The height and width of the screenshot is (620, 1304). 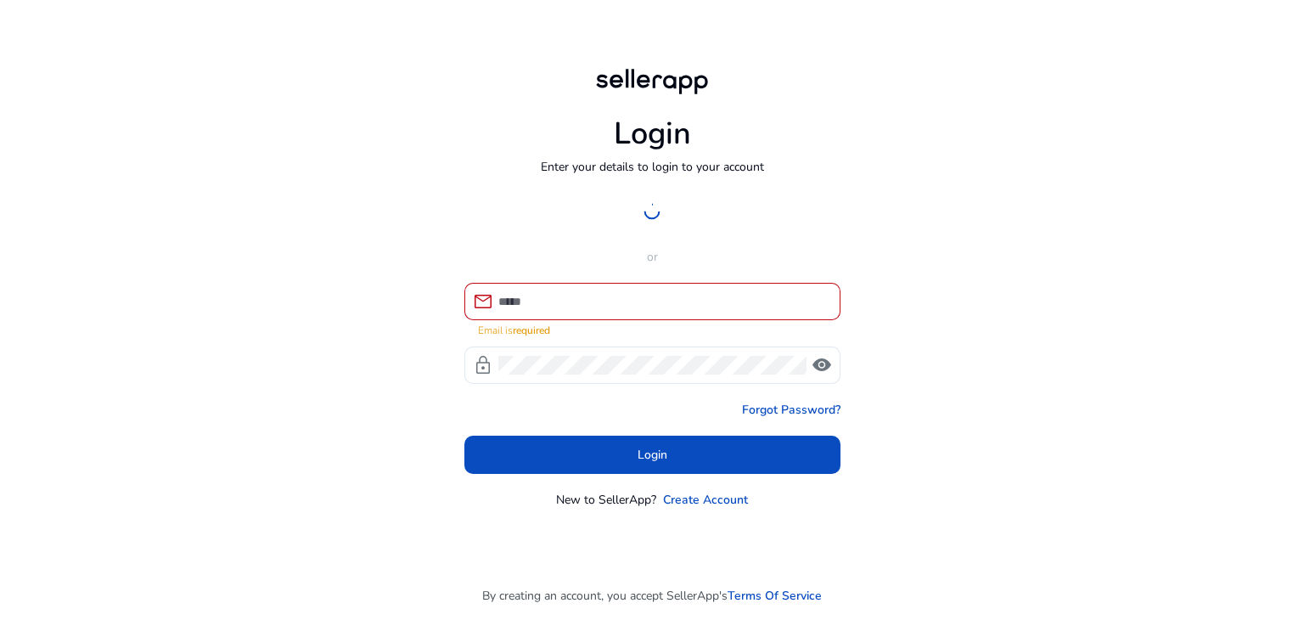 I want to click on span: lock, so click(x=483, y=365).